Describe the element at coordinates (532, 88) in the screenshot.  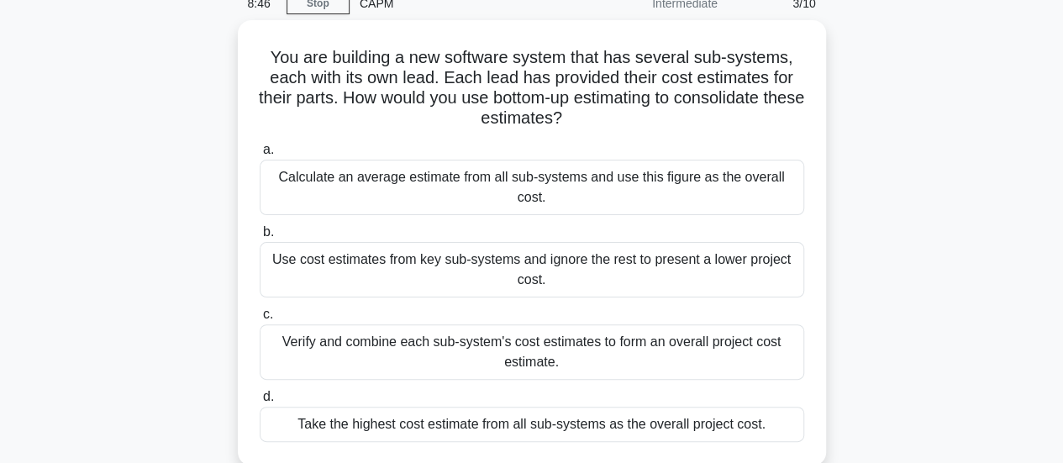
I see `h5: You are building a new software system that has several sub-systems, each with its own lead. Each...` at that location.